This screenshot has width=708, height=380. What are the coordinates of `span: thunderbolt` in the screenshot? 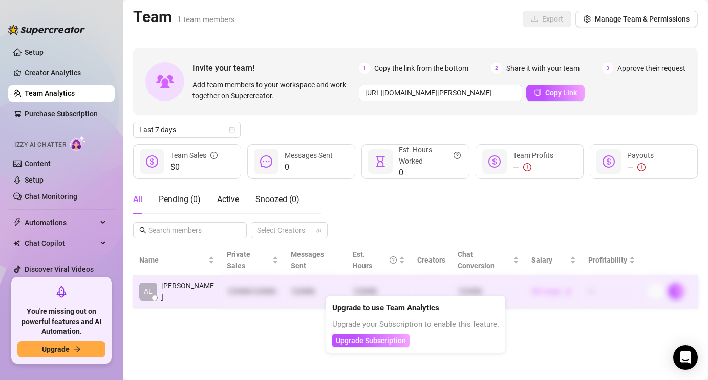 It's located at (17, 222).